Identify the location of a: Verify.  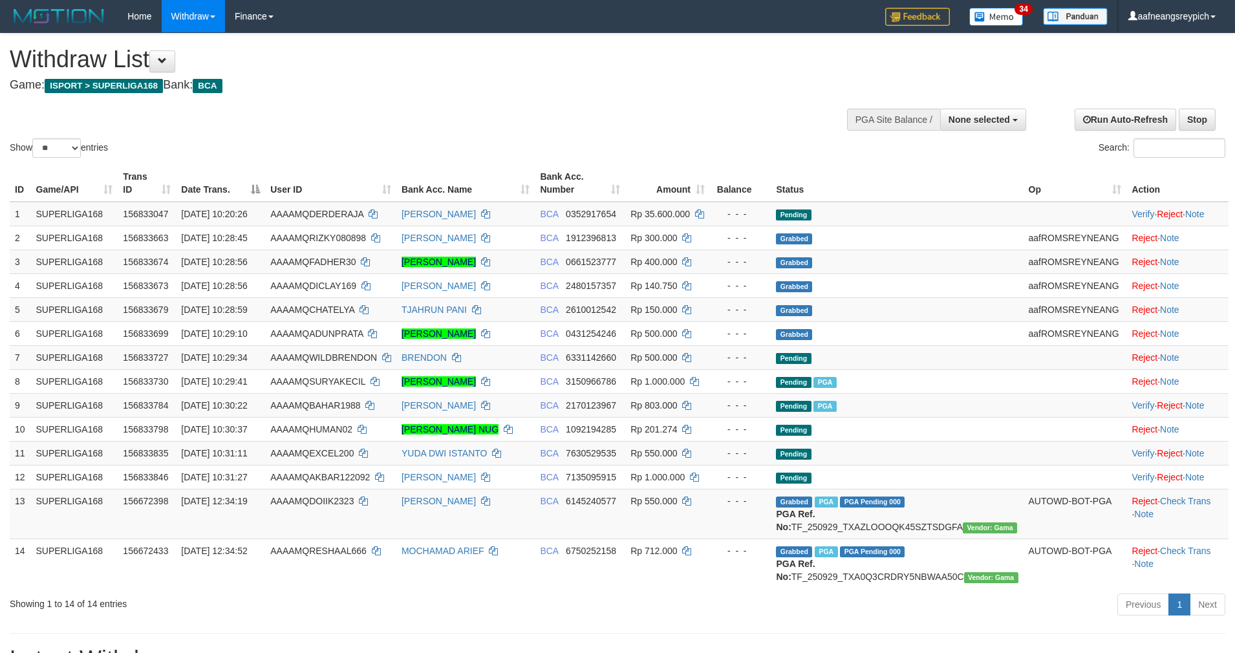
(1143, 406).